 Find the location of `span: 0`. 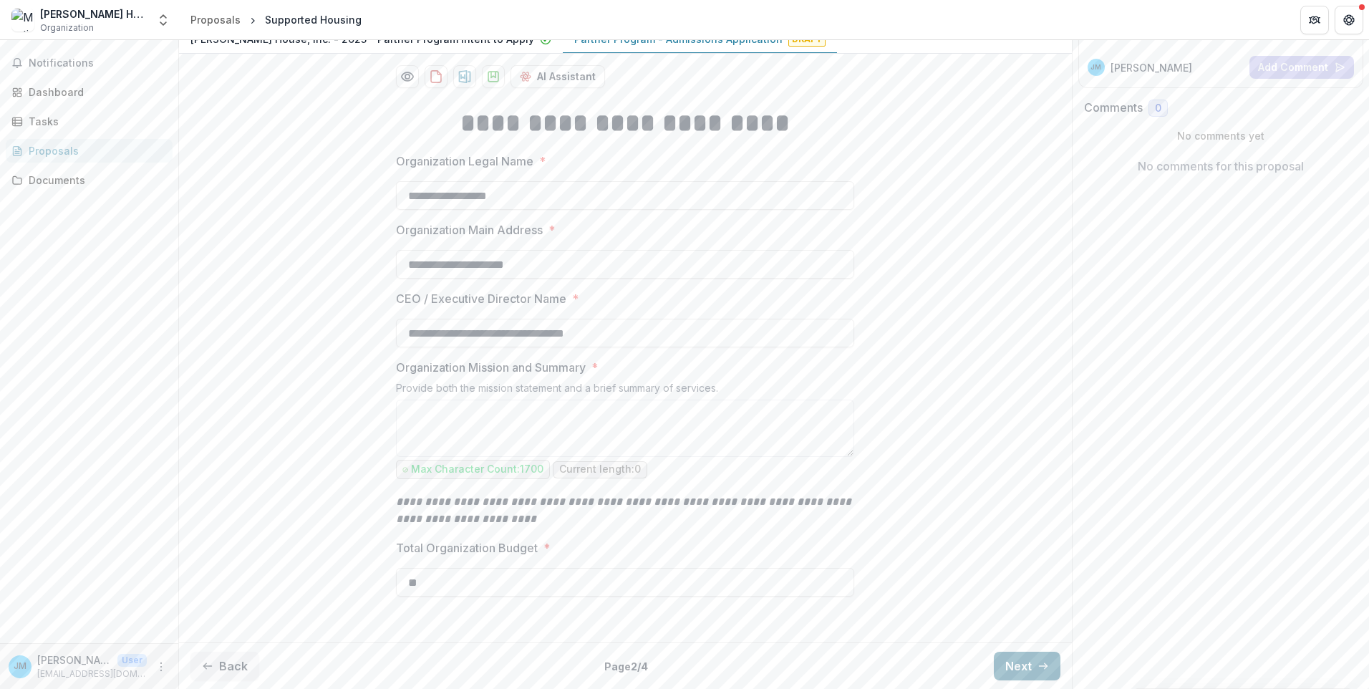

span: 0 is located at coordinates (1158, 108).